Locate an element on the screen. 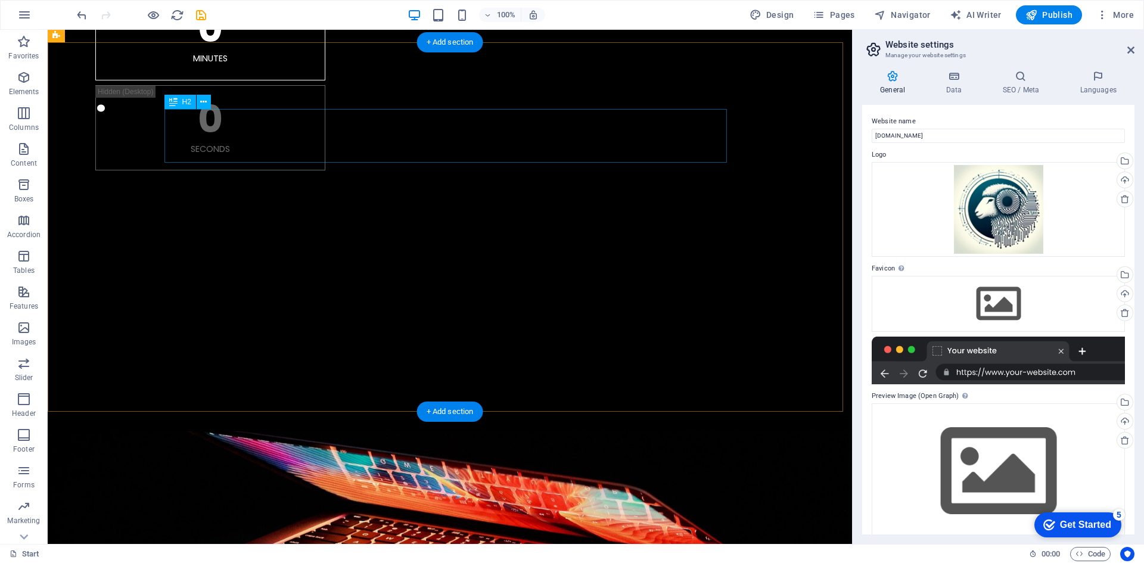 The image size is (1144, 563). button: Pages is located at coordinates (833, 15).